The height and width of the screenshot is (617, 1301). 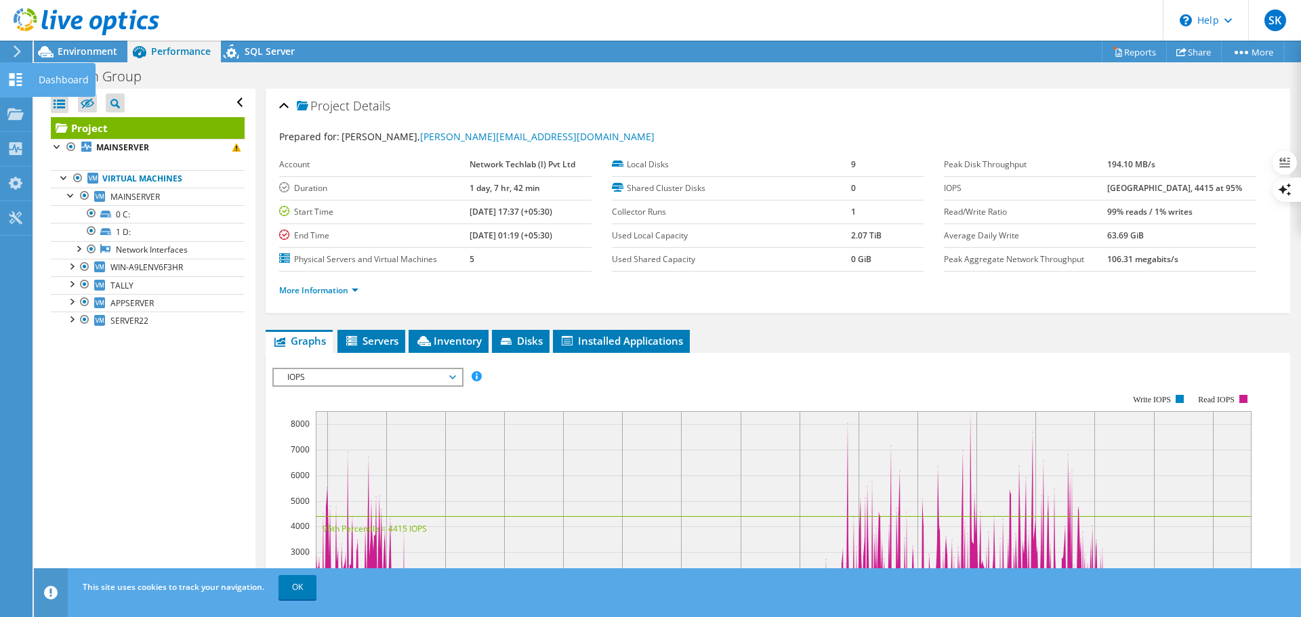 What do you see at coordinates (522, 164) in the screenshot?
I see `b: Network Techlab (I) Pvt Ltd` at bounding box center [522, 164].